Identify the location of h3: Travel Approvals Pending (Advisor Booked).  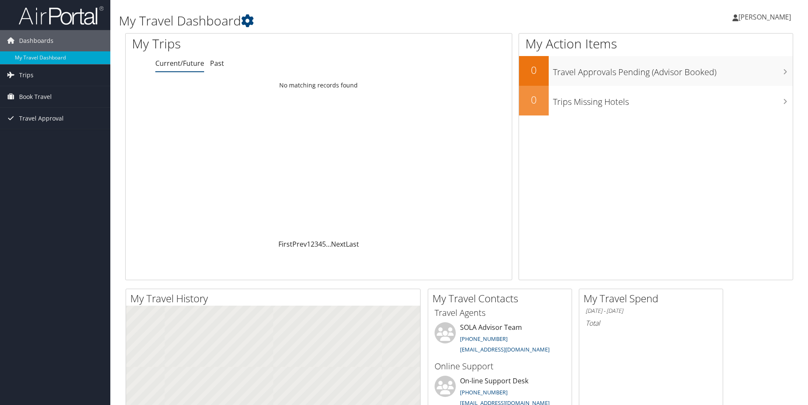
(672, 70).